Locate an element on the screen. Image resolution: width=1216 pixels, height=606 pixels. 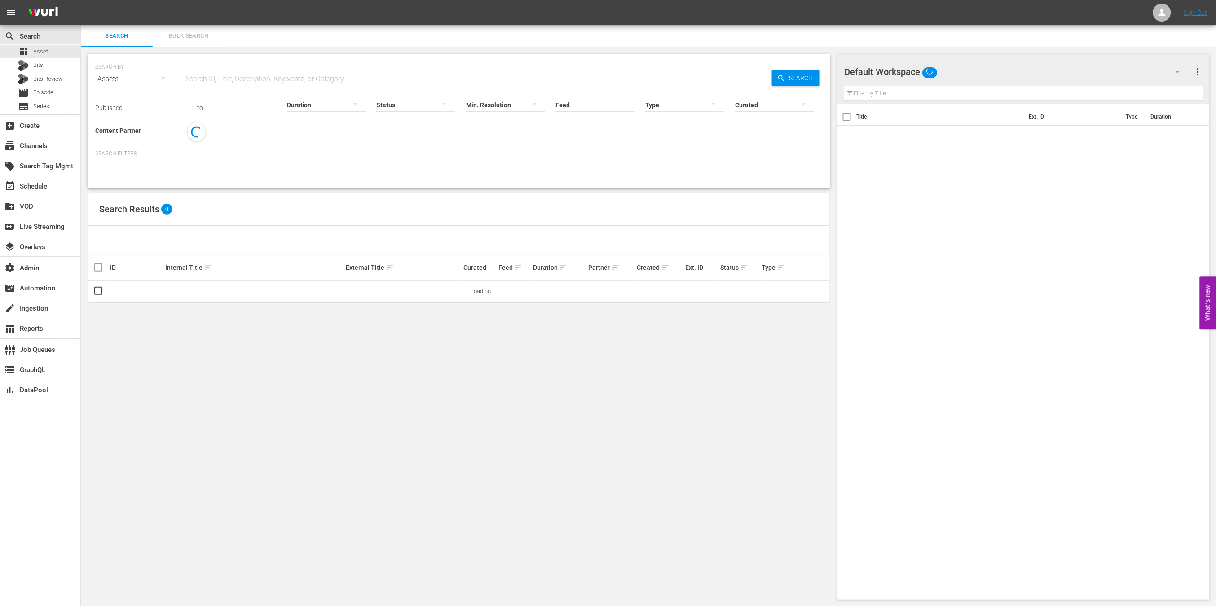
div: Partner is located at coordinates (612, 268).